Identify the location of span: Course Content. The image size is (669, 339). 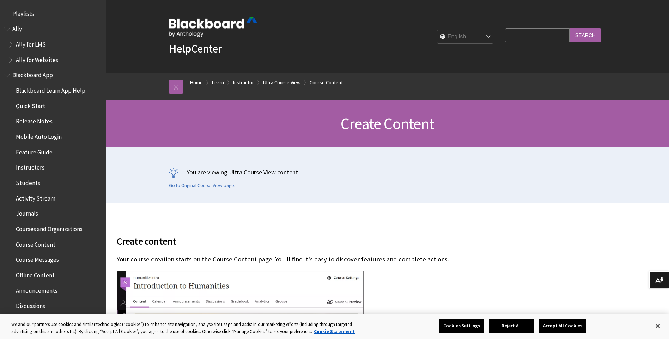
(36, 243).